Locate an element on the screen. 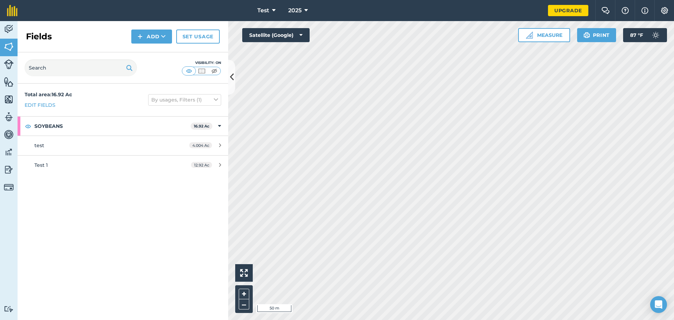  a: Test 112.92 Ac is located at coordinates (123, 165).